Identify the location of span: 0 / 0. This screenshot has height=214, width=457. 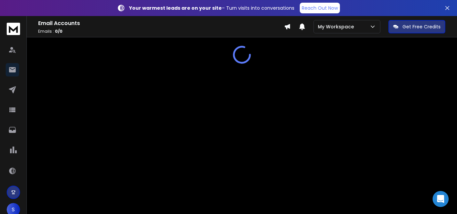
(59, 31).